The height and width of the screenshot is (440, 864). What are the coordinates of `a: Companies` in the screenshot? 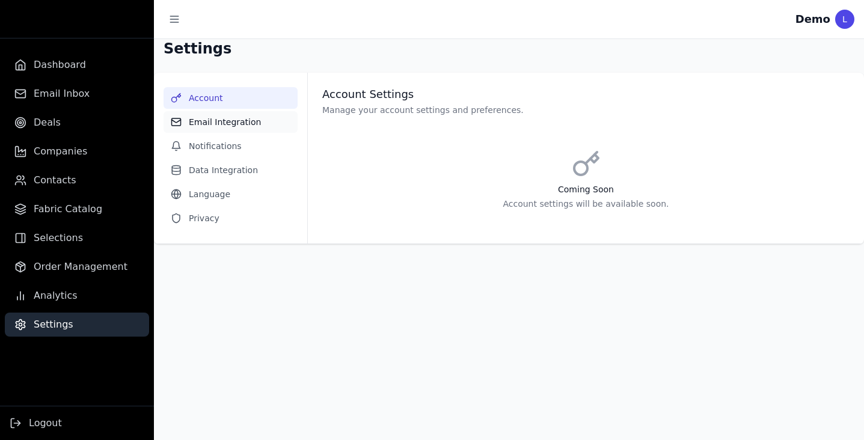 It's located at (77, 151).